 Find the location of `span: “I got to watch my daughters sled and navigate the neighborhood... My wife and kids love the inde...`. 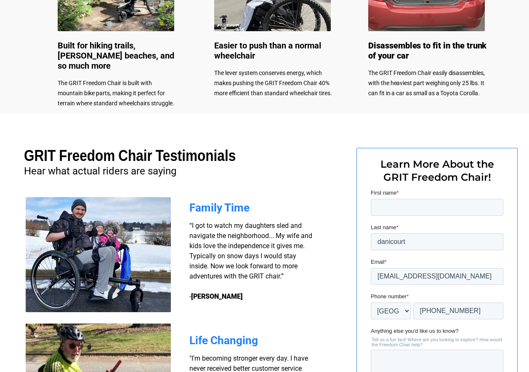

span: “I got to watch my daughters sled and navigate the neighborhood... My wife and kids love the inde... is located at coordinates (251, 260).